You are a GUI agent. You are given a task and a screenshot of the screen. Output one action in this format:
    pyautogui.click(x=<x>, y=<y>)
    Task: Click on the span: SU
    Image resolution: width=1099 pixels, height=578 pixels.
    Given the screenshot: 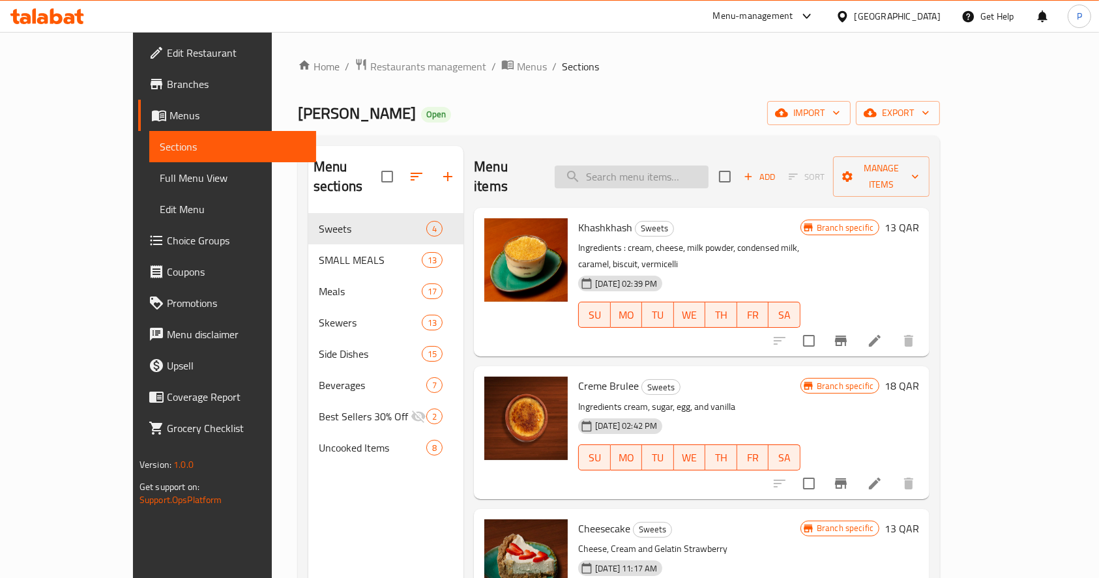 What is the action you would take?
    pyautogui.click(x=594, y=315)
    